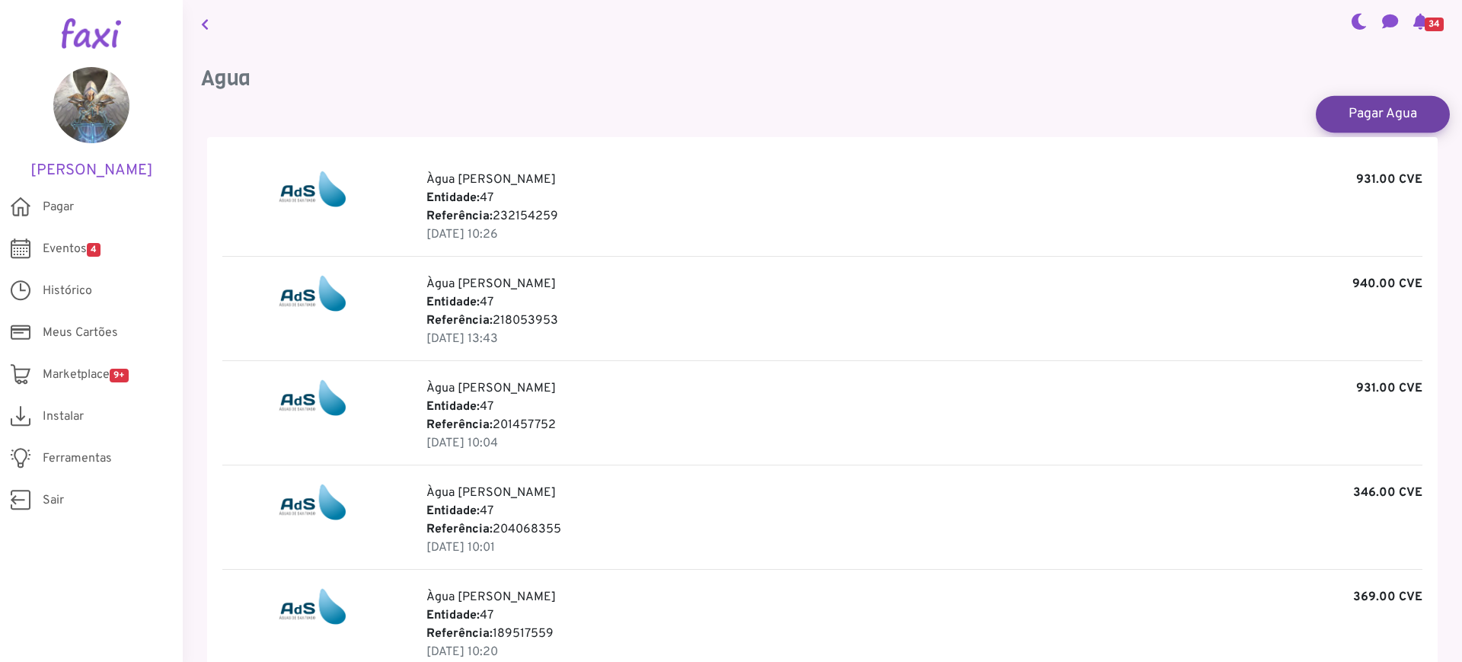 This screenshot has width=1462, height=662. I want to click on p: 02 May 2025, 11:04, so click(925, 443).